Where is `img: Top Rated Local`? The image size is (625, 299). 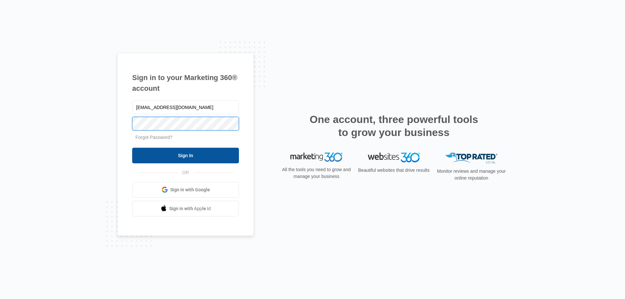
img: Top Rated Local is located at coordinates (471, 158).